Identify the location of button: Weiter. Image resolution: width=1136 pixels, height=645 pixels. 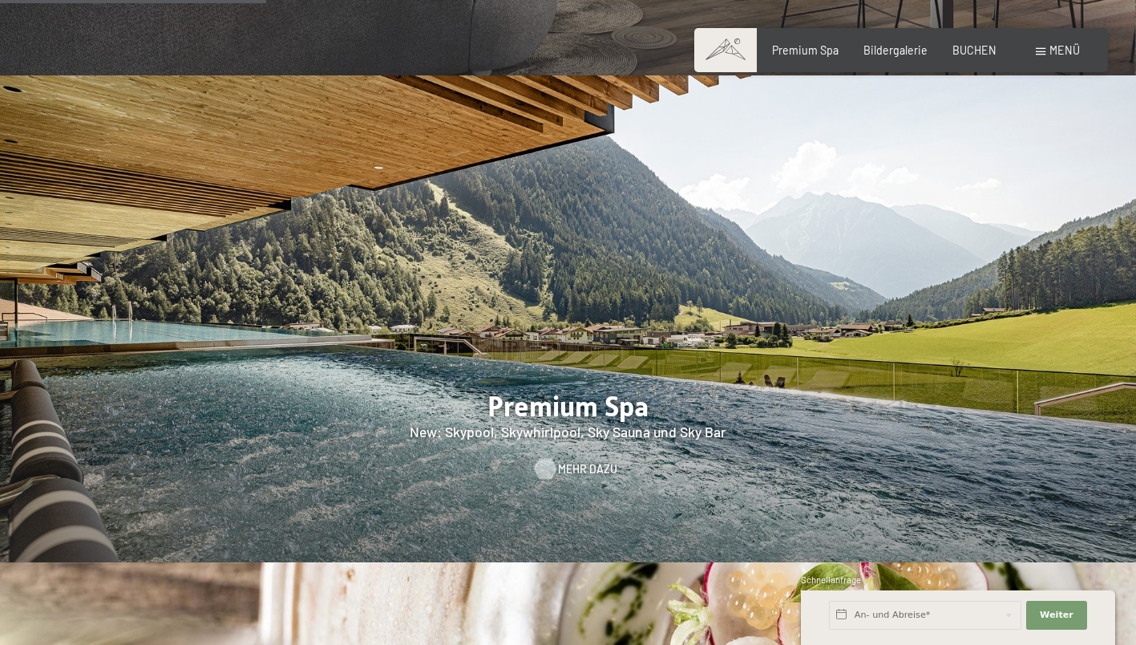
(1057, 615).